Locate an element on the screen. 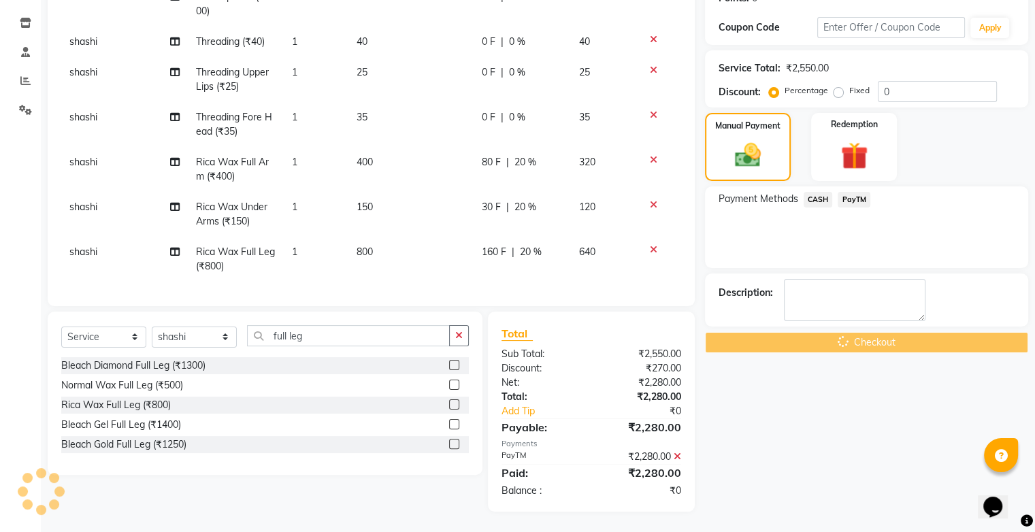  span: CASH is located at coordinates (818, 199).